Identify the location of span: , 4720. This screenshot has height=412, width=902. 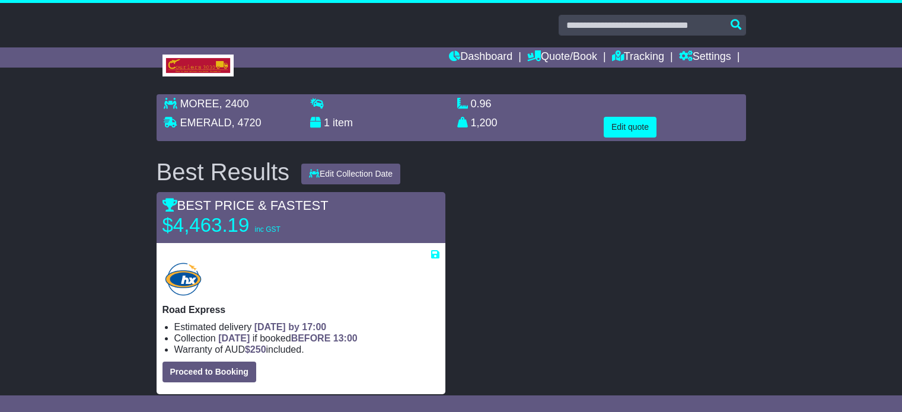
(247, 123).